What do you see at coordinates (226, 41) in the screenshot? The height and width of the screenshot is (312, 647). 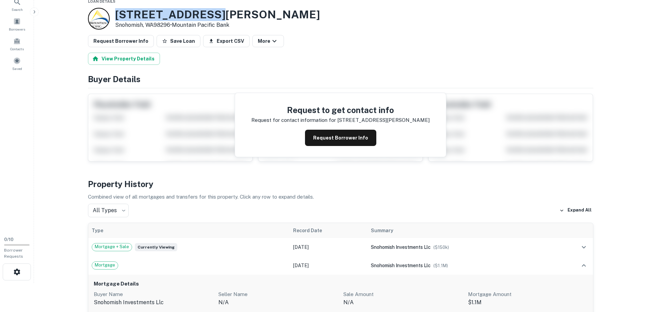 I see `button: Export CSV` at bounding box center [226, 41].